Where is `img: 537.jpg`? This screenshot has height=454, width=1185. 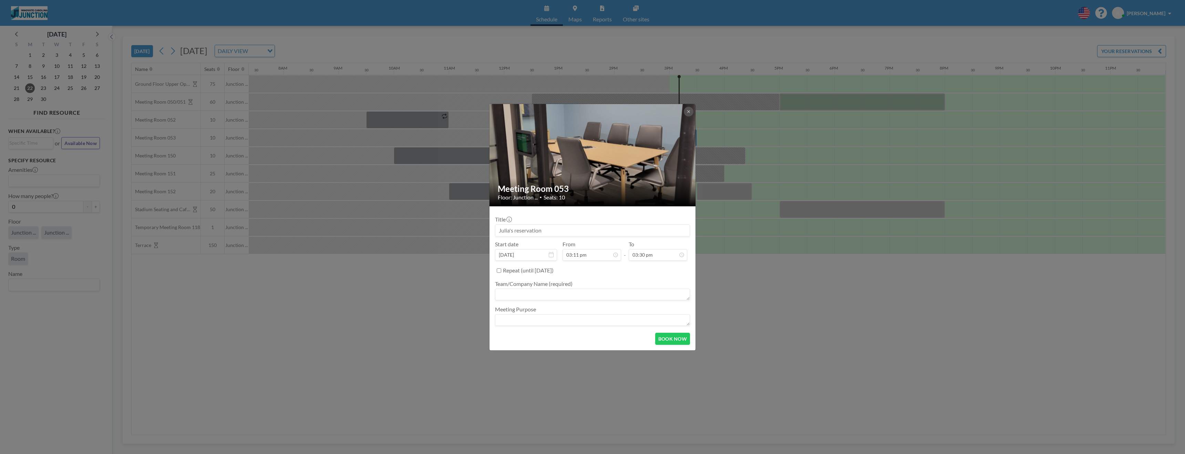 img: 537.jpg is located at coordinates (593, 155).